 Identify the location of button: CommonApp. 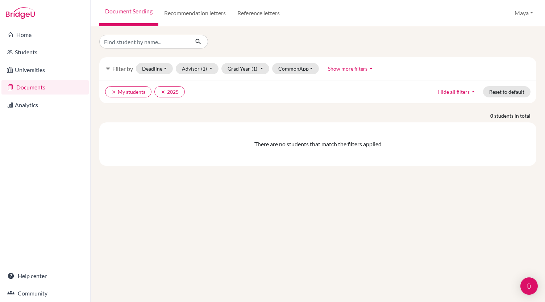
(296, 69).